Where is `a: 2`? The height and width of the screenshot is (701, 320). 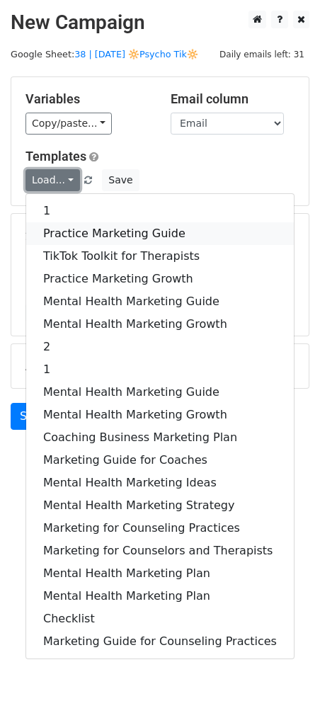 a: 2 is located at coordinates (160, 347).